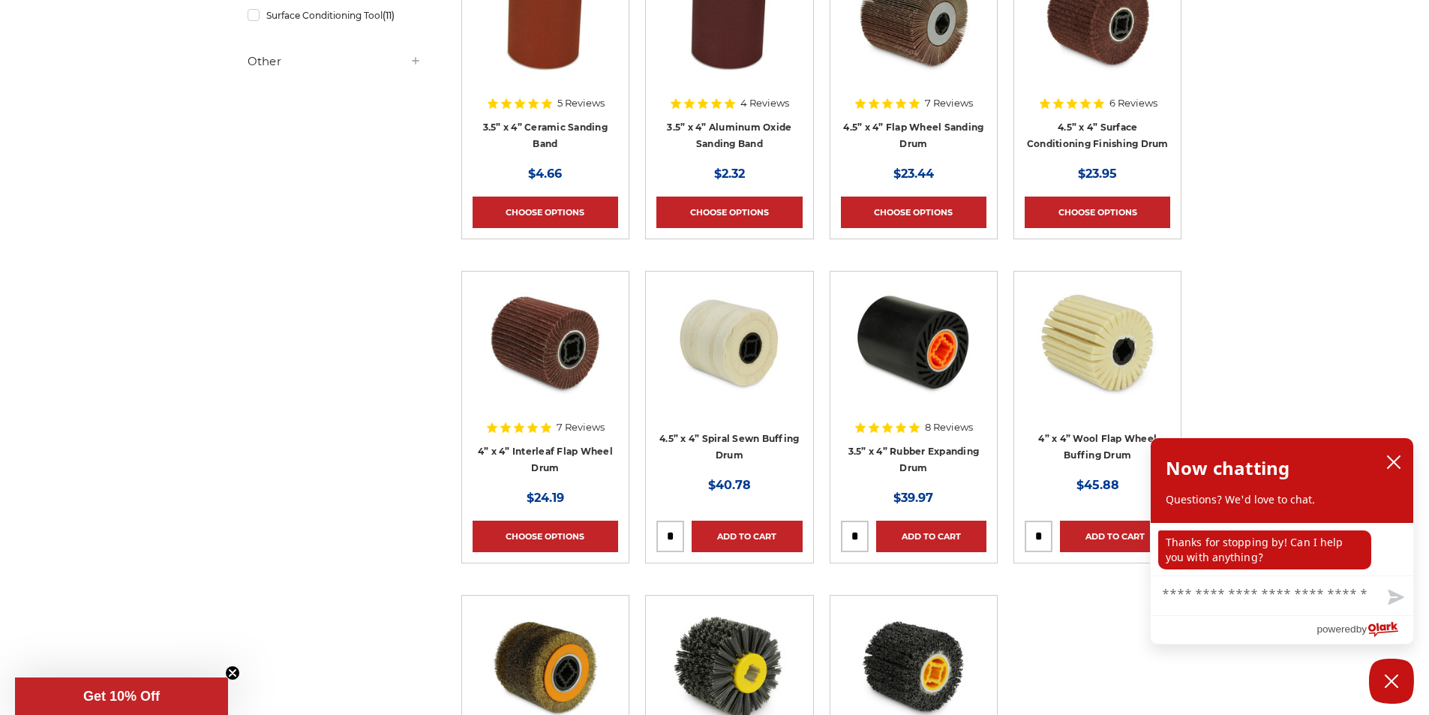  I want to click on a: Powered by Olark, so click(1365, 629).